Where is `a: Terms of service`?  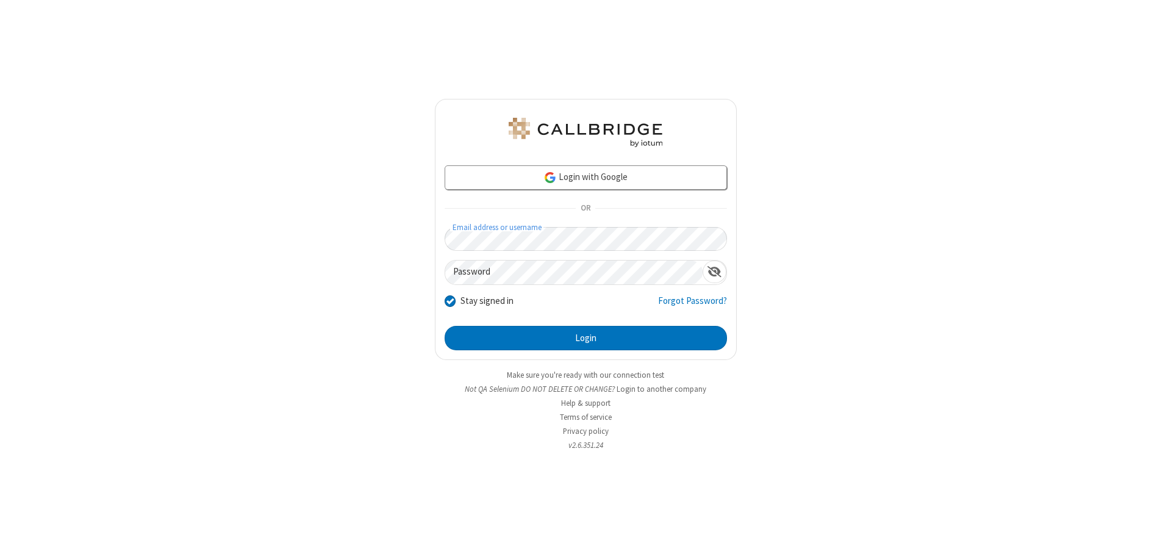
a: Terms of service is located at coordinates (586, 417).